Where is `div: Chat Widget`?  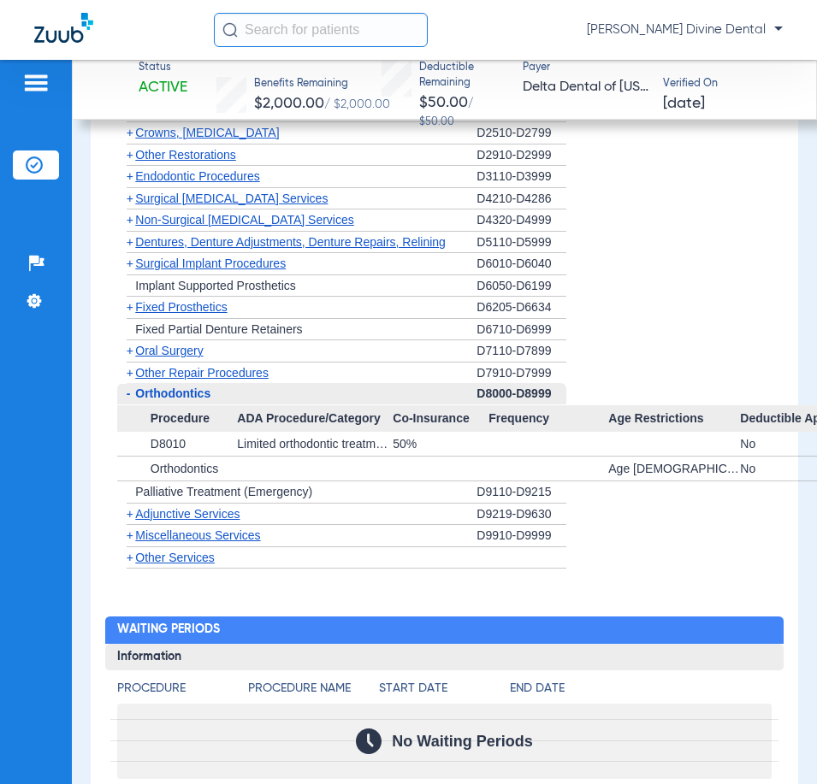
div: Chat Widget is located at coordinates (774, 743).